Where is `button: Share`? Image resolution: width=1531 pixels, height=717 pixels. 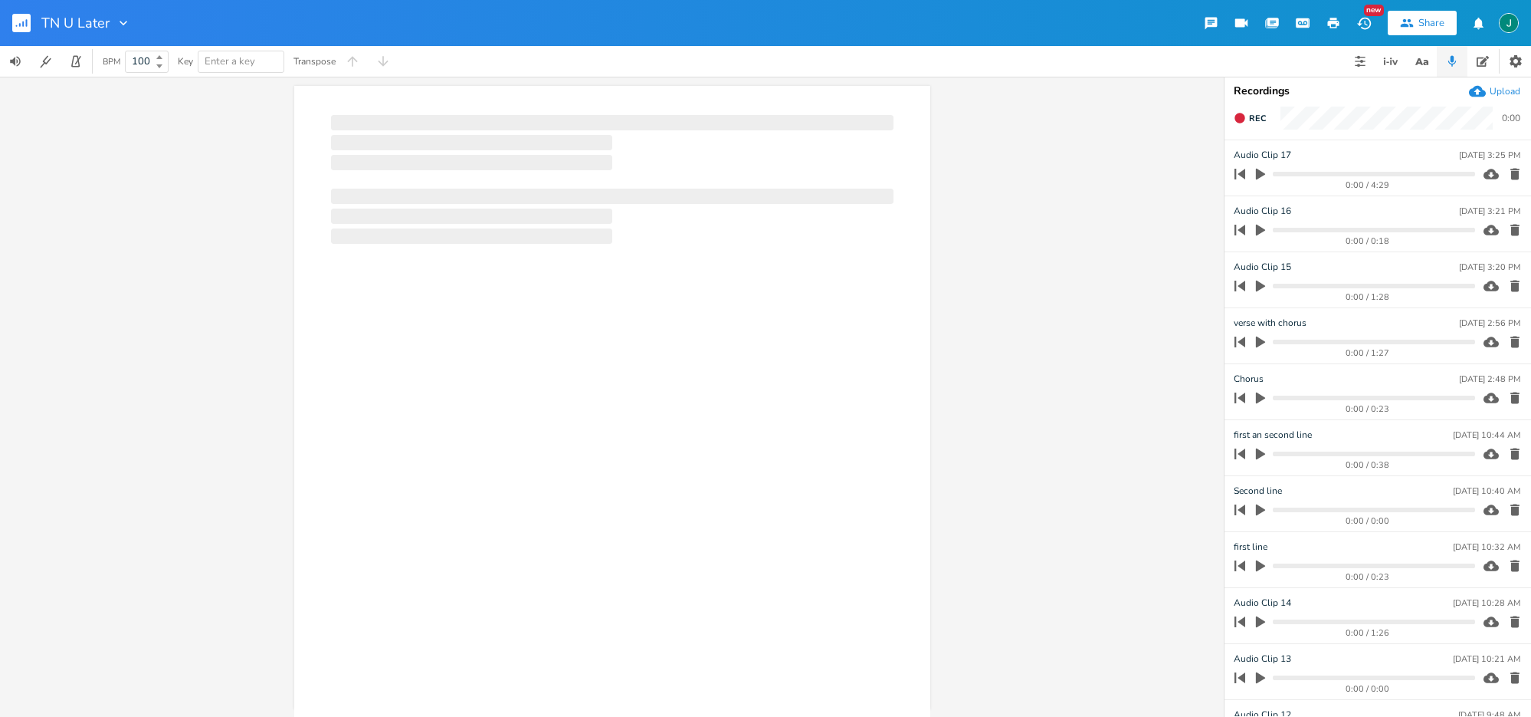
button: Share is located at coordinates (1422, 23).